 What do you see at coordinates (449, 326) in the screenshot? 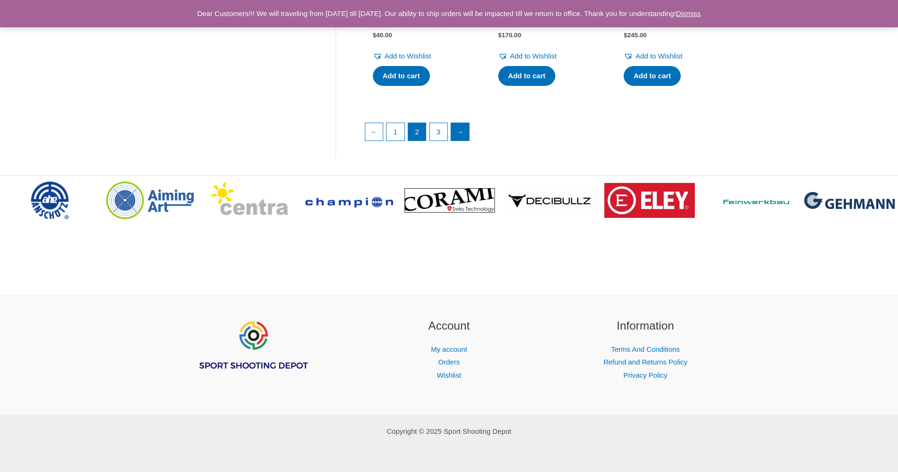
I see `h2: Account` at bounding box center [449, 326].